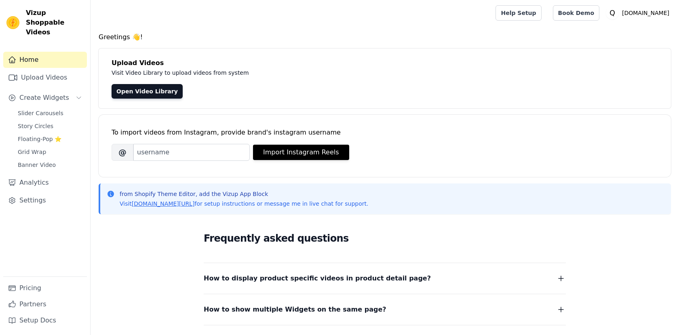 Image resolution: width=679 pixels, height=335 pixels. I want to click on span: Story Circles, so click(36, 126).